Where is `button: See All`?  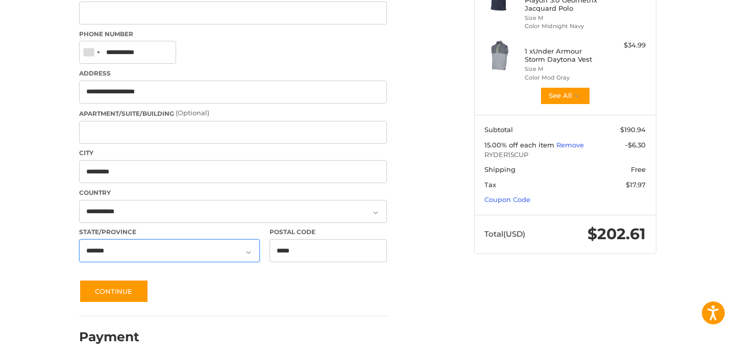 button: See All is located at coordinates (565, 96).